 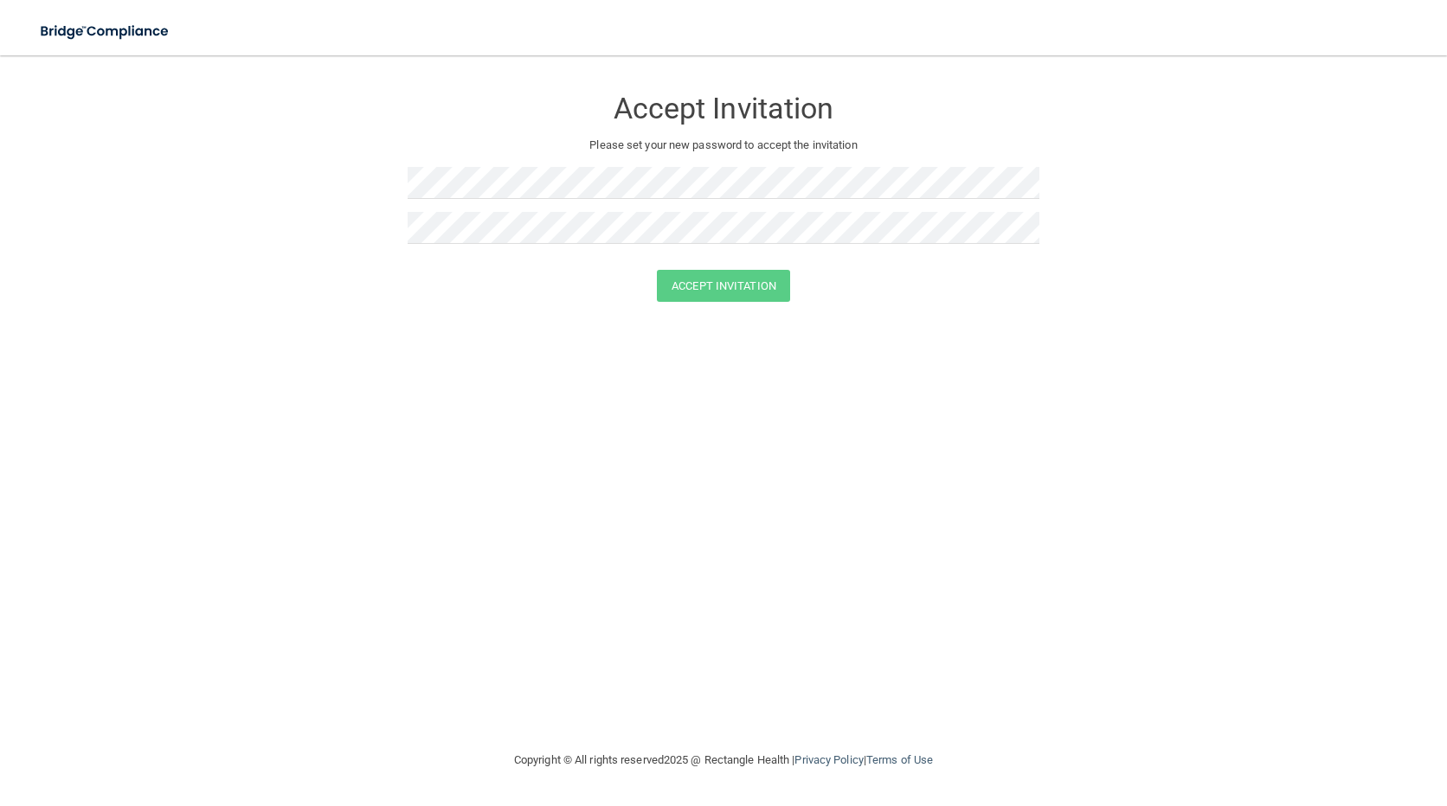 I want to click on button: Accept Invitation, so click(x=723, y=286).